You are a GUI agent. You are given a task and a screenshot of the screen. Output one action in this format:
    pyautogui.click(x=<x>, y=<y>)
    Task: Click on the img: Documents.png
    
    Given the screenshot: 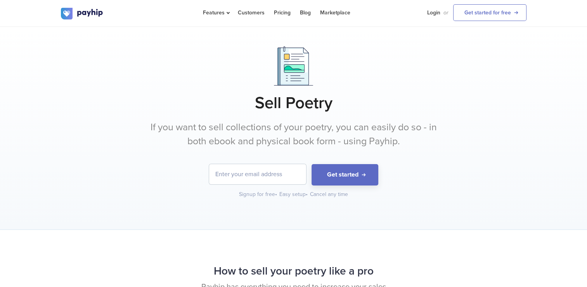 What is the action you would take?
    pyautogui.click(x=294, y=66)
    